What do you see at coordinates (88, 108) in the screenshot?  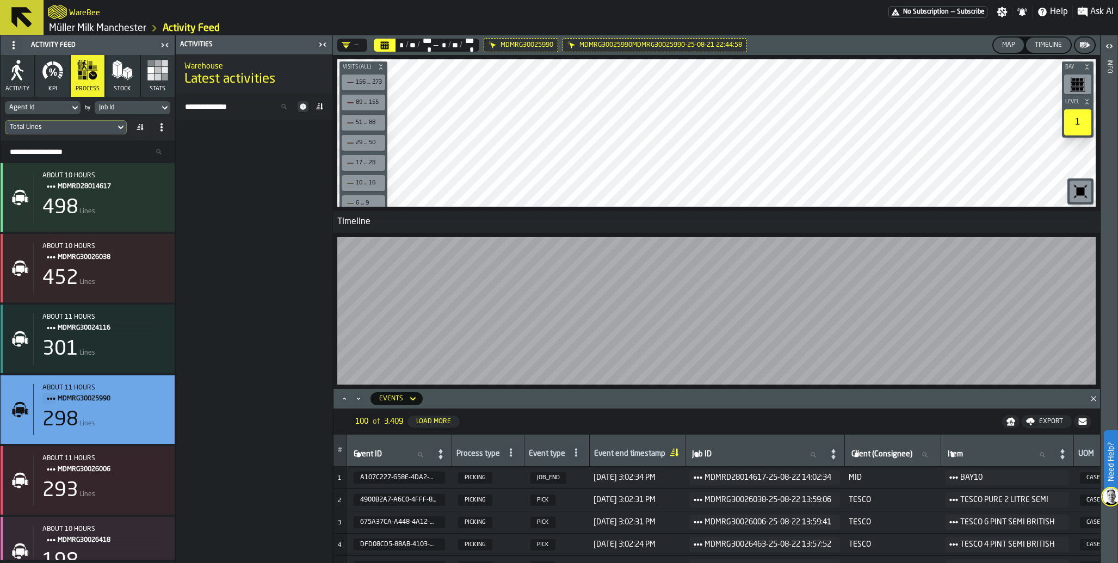 I see `div: by` at bounding box center [88, 108].